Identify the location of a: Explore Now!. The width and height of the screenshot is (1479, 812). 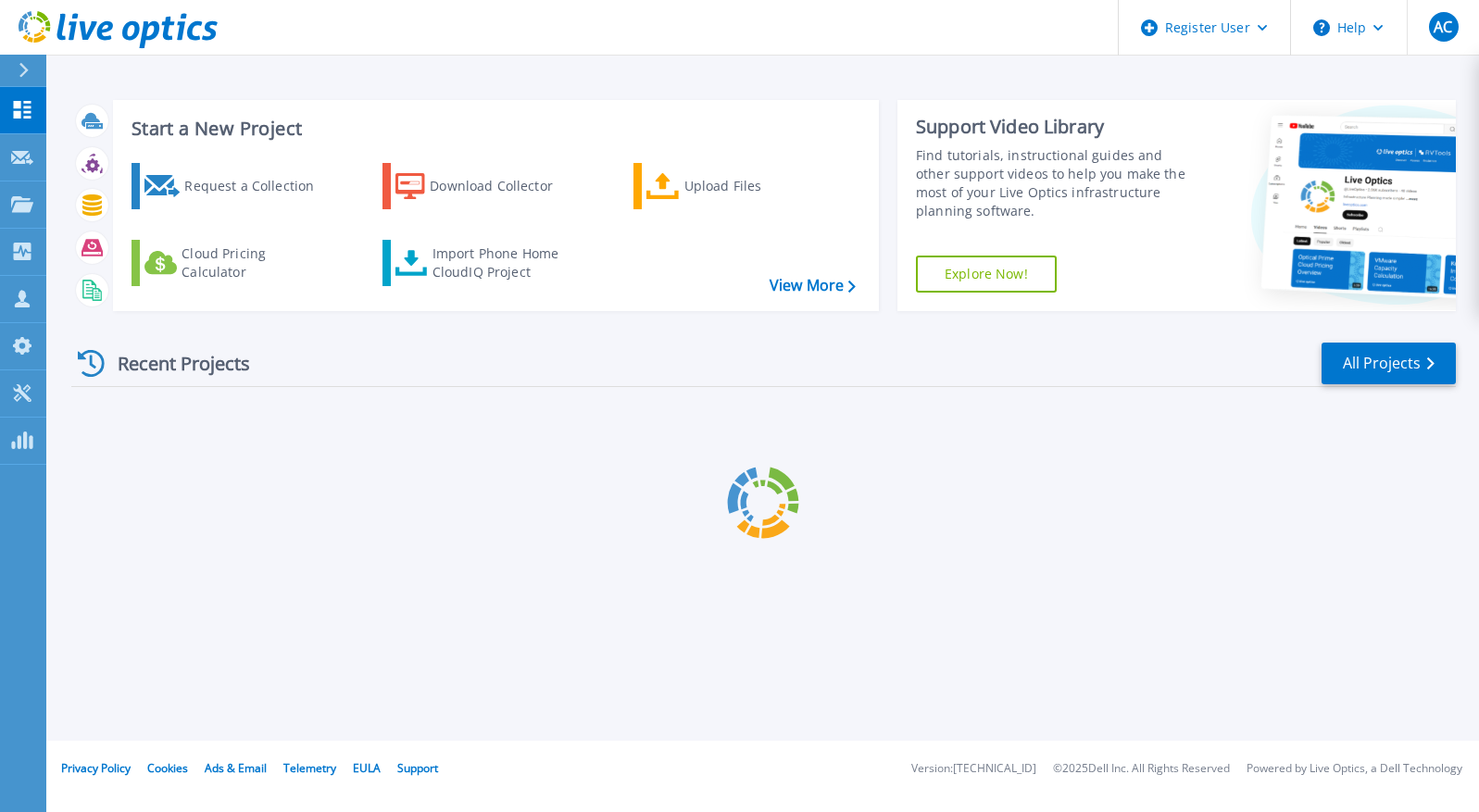
(986, 274).